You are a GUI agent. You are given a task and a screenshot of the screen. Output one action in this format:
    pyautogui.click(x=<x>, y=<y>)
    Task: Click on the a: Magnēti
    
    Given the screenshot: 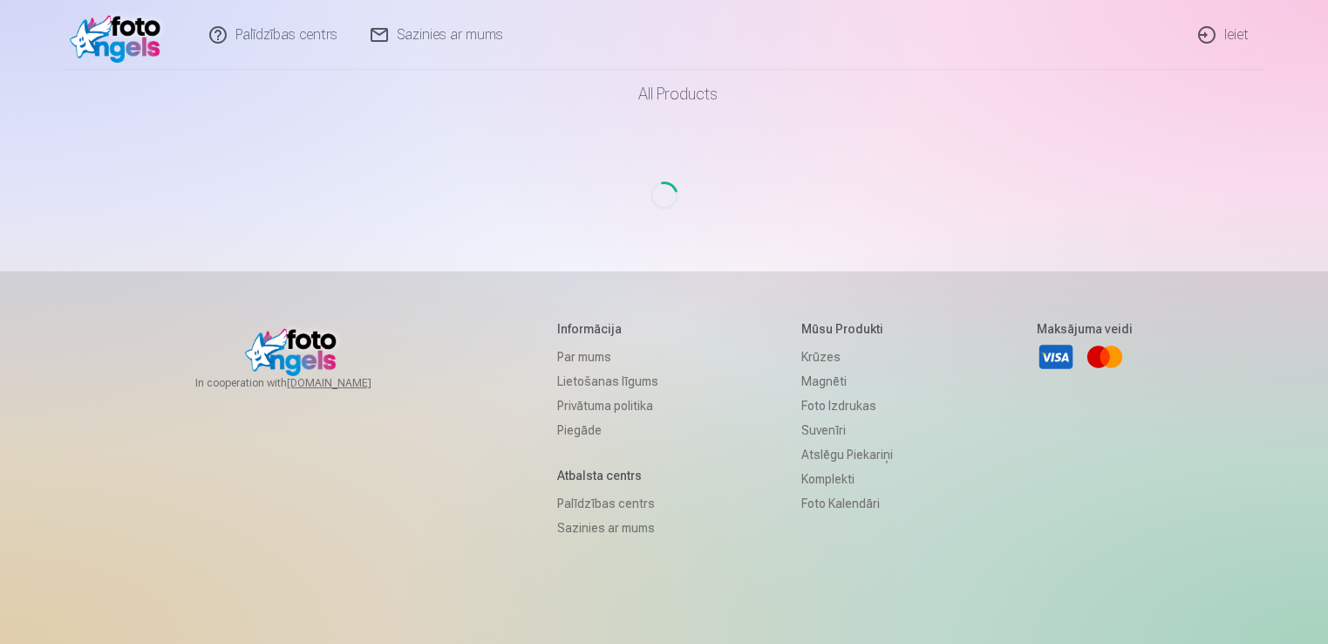 What is the action you would take?
    pyautogui.click(x=847, y=381)
    